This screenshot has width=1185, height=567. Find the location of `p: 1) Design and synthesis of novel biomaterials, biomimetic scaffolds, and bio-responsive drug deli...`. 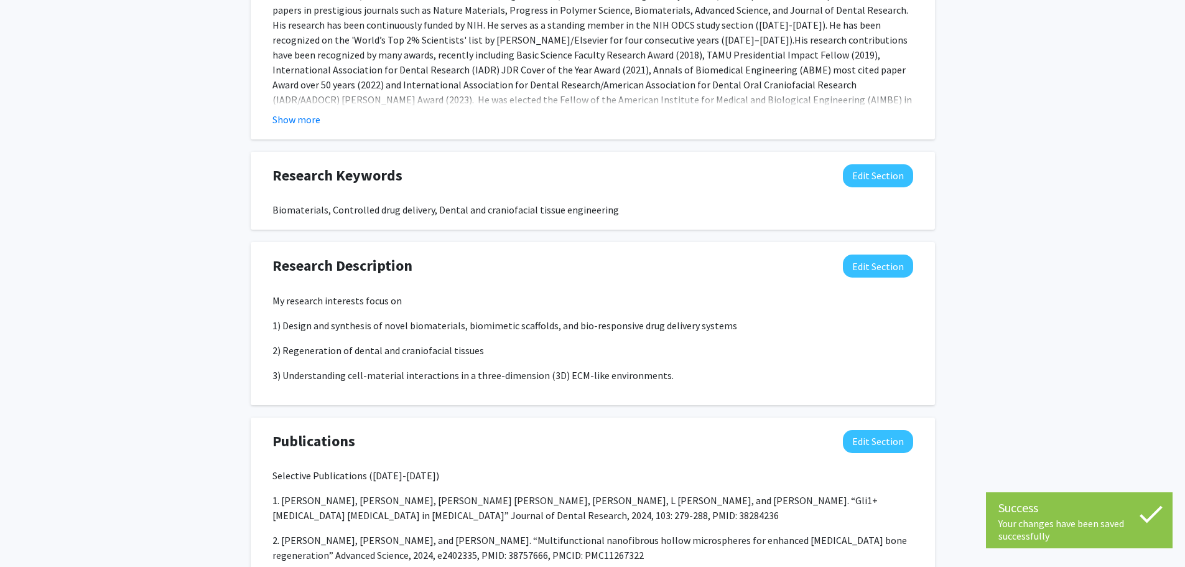

p: 1) Design and synthesis of novel biomaterials, biomimetic scaffolds, and bio-responsive drug deli... is located at coordinates (593, 325).